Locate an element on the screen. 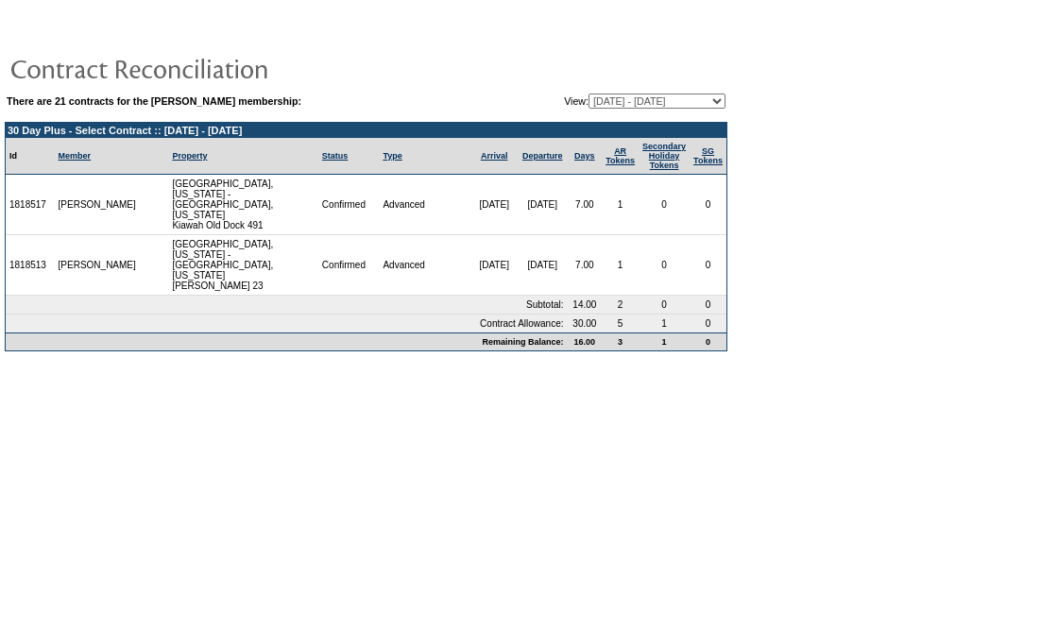  a: SGTokens is located at coordinates (708, 156).